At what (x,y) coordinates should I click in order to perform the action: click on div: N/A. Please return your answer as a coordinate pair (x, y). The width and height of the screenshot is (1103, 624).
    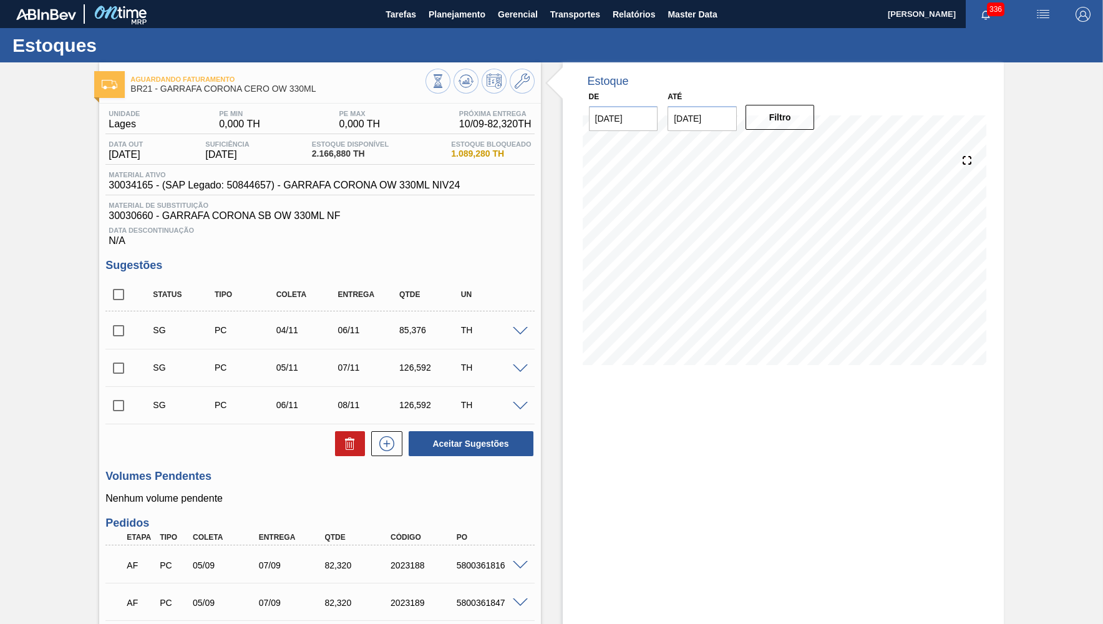
    Looking at the image, I should click on (319, 234).